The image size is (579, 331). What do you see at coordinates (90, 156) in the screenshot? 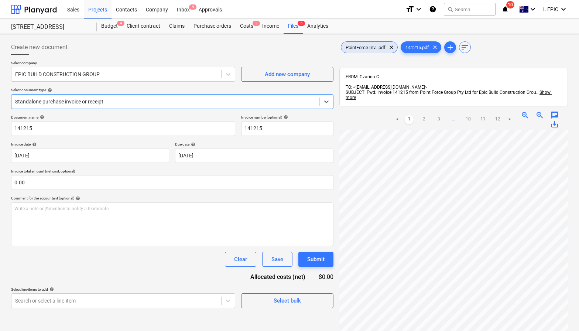
I see `input: Invoice date not specified` at bounding box center [90, 156].